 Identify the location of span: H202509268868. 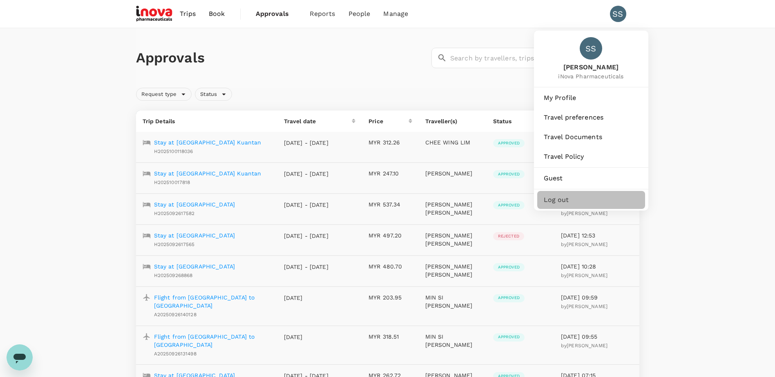
(173, 276).